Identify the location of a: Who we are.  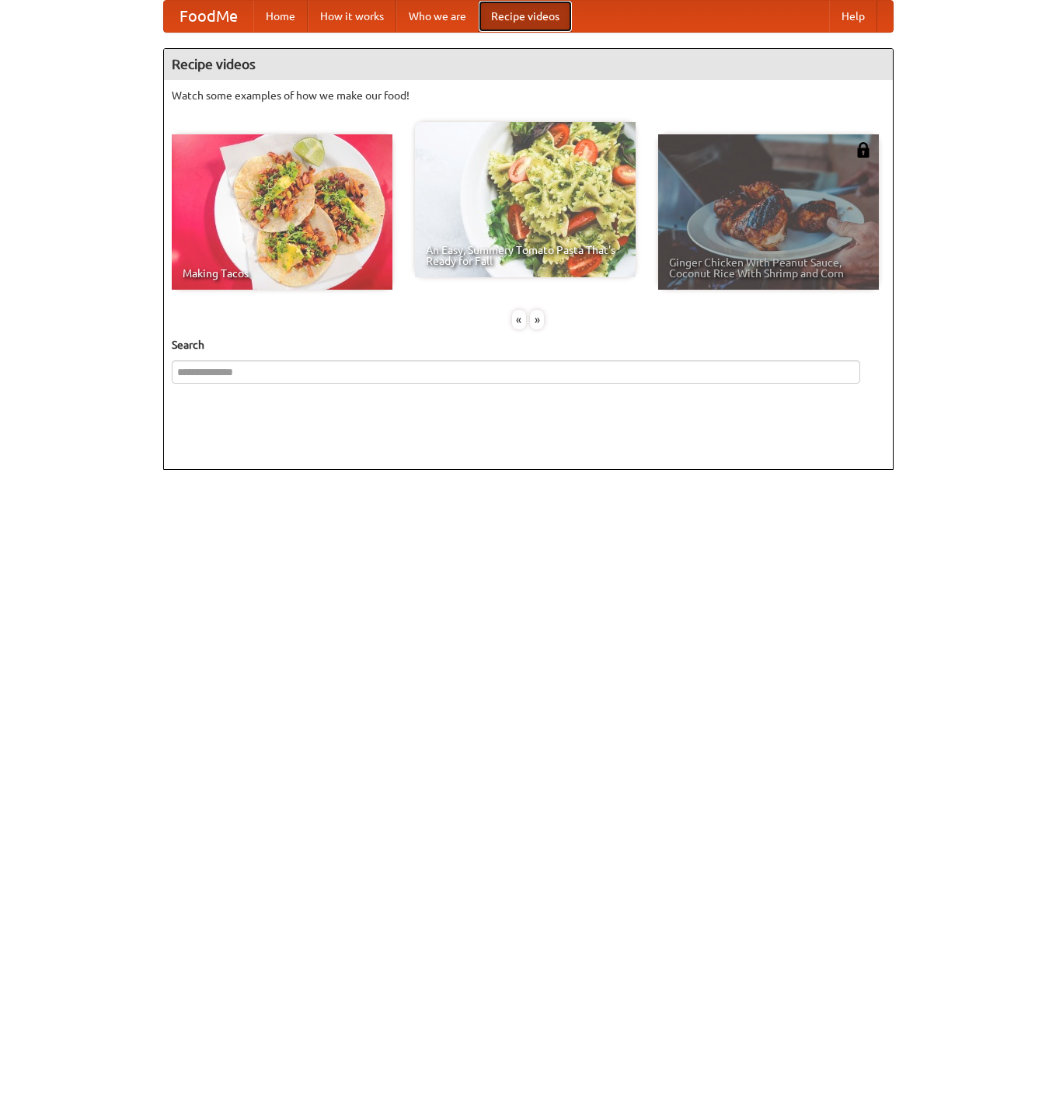
(437, 16).